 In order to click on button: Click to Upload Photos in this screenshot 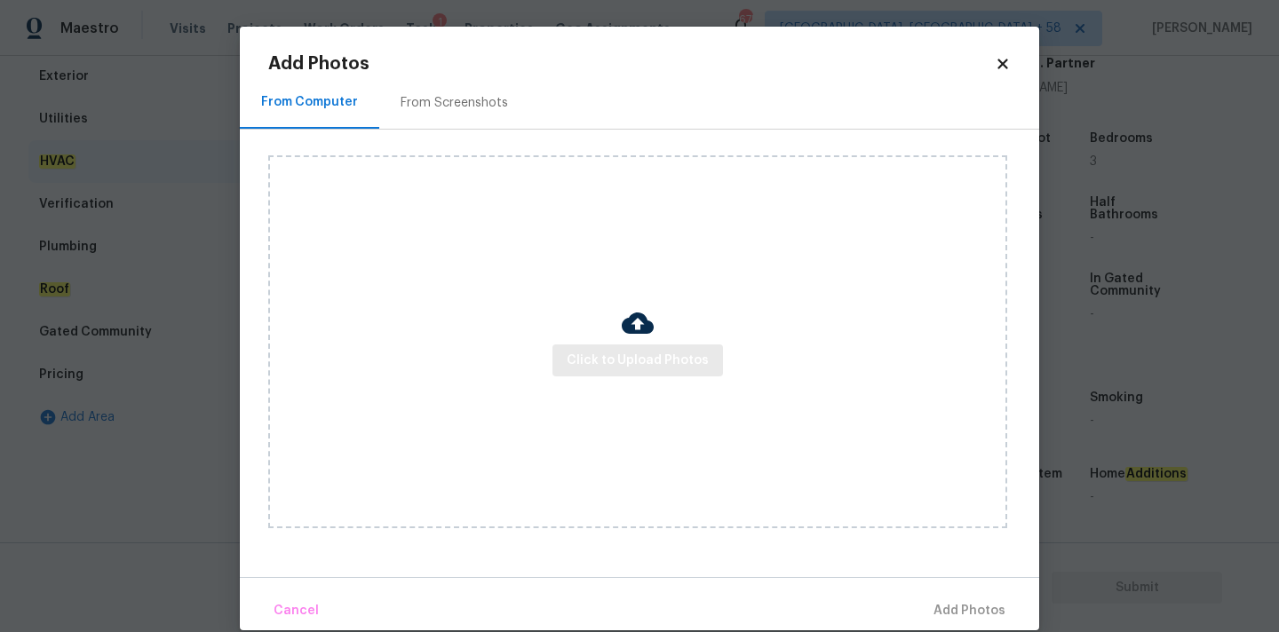, I will do `click(638, 361)`.